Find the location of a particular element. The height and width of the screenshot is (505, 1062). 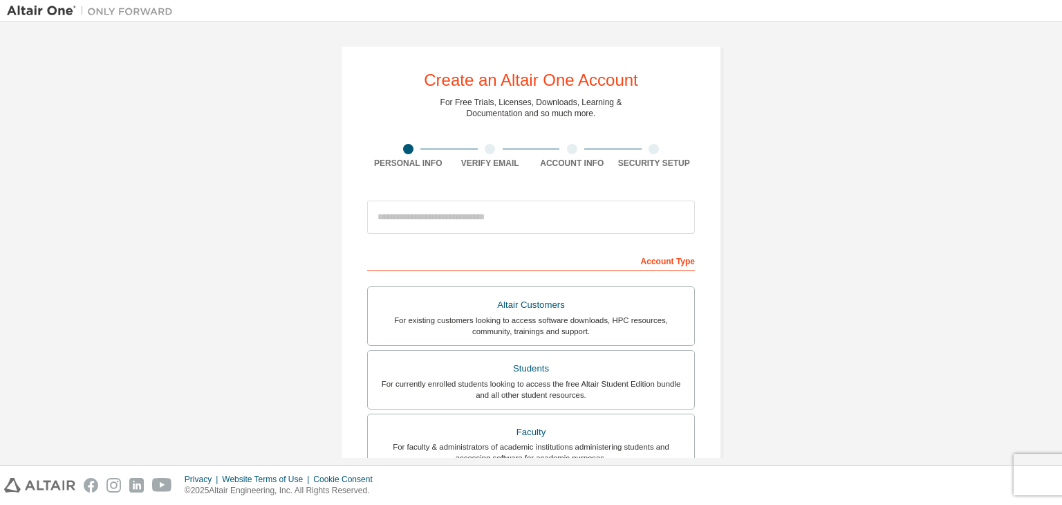

div: Faculty is located at coordinates (531, 432).